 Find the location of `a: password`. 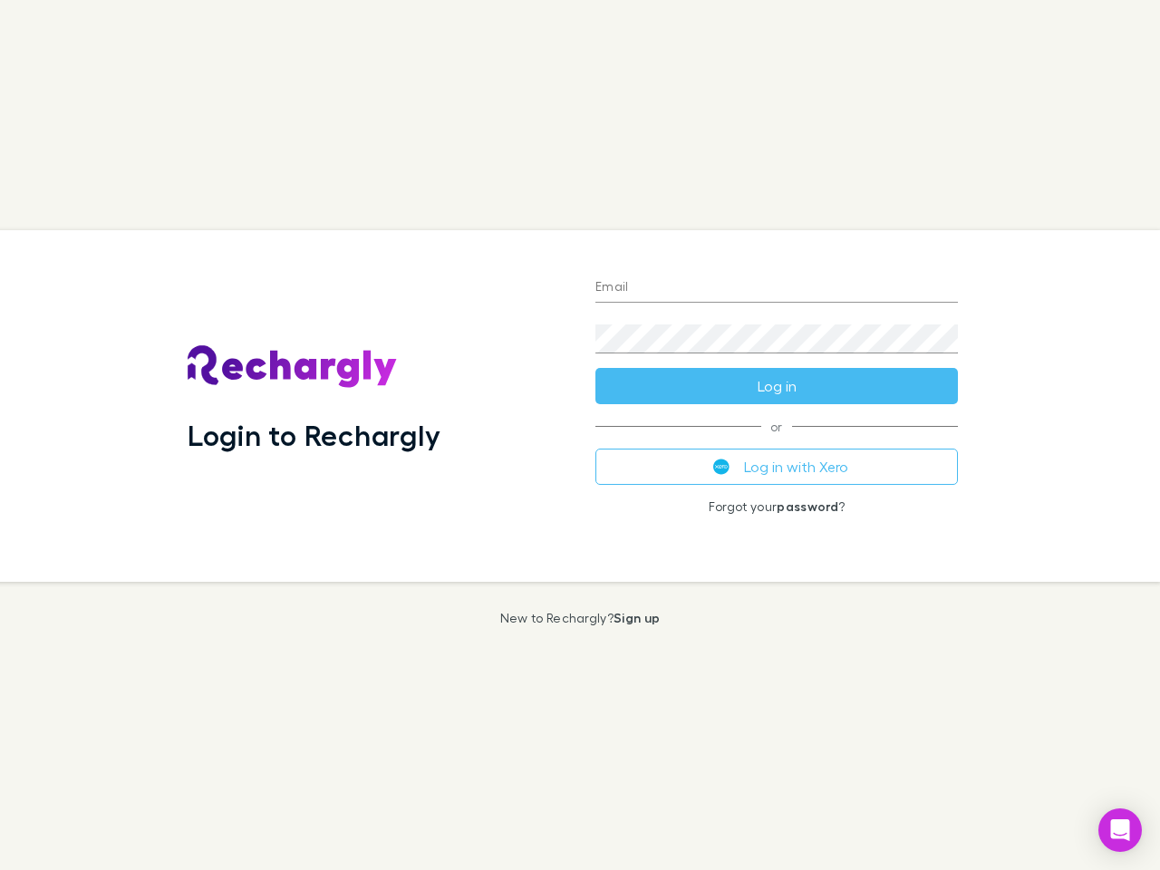

a: password is located at coordinates (808, 506).